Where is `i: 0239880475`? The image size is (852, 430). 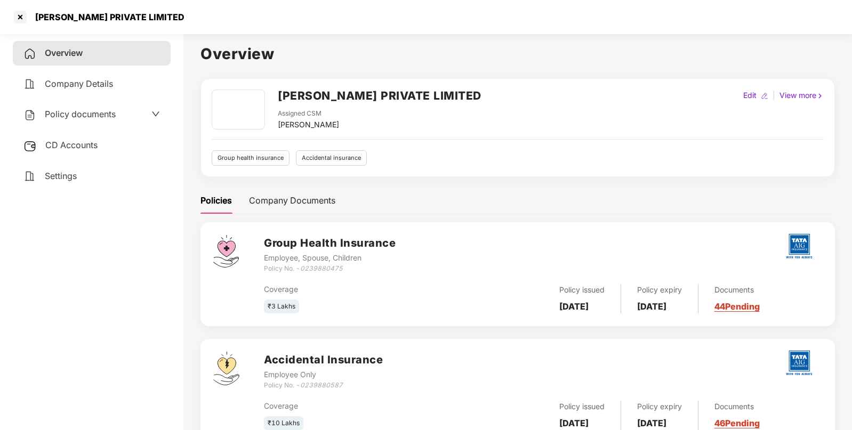 i: 0239880475 is located at coordinates (321, 268).